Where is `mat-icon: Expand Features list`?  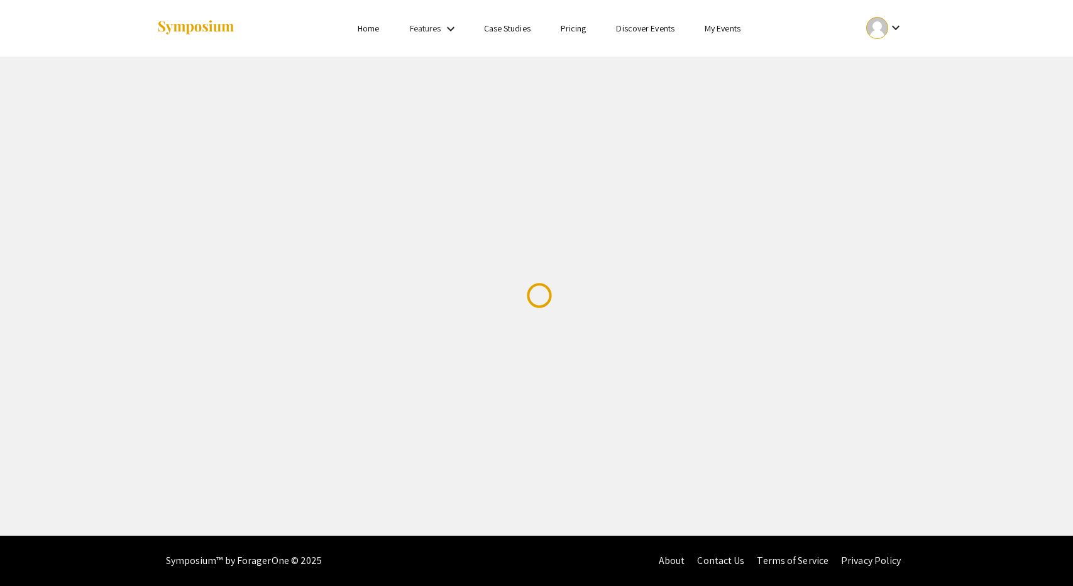
mat-icon: Expand Features list is located at coordinates (451, 29).